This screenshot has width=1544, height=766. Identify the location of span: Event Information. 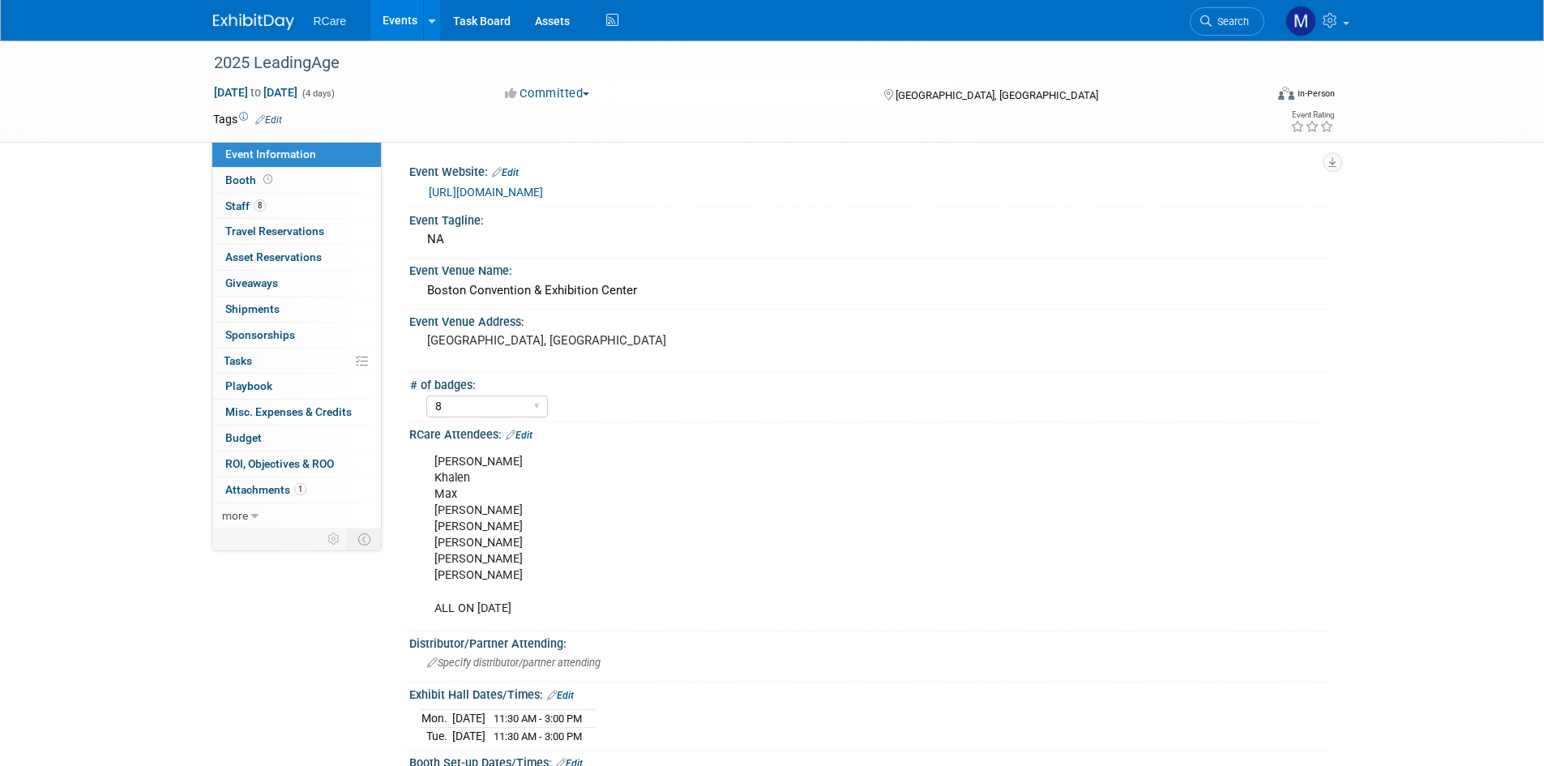
(271, 154).